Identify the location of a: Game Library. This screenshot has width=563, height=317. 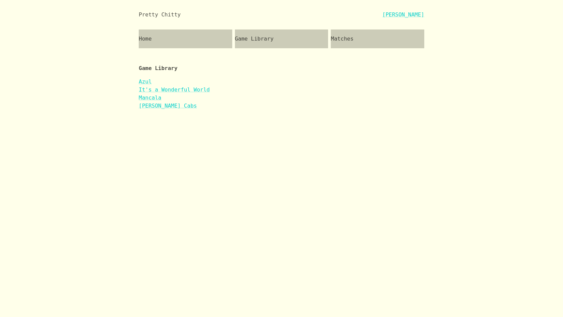
(281, 39).